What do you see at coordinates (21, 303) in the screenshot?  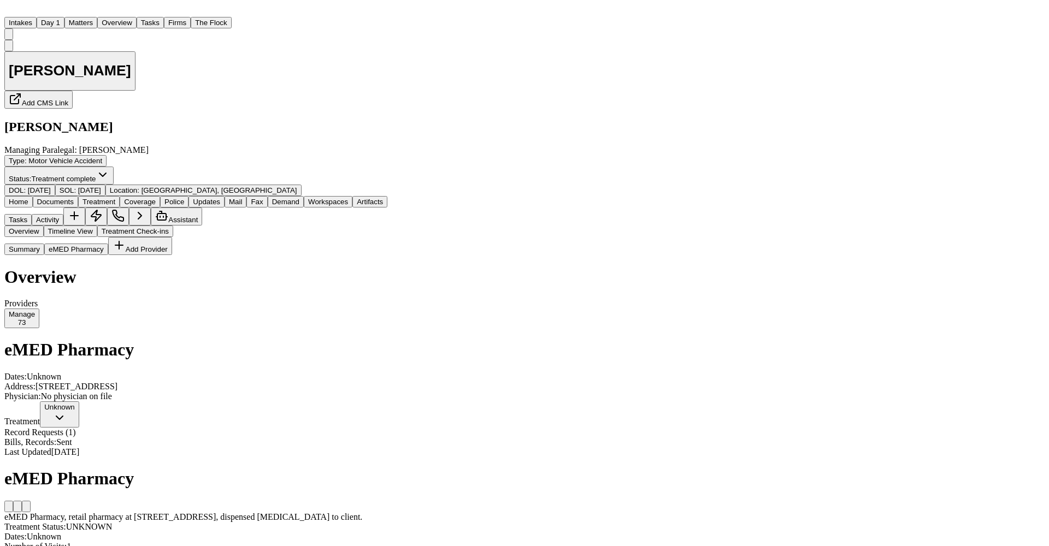 I see `span: Providers` at bounding box center [21, 303].